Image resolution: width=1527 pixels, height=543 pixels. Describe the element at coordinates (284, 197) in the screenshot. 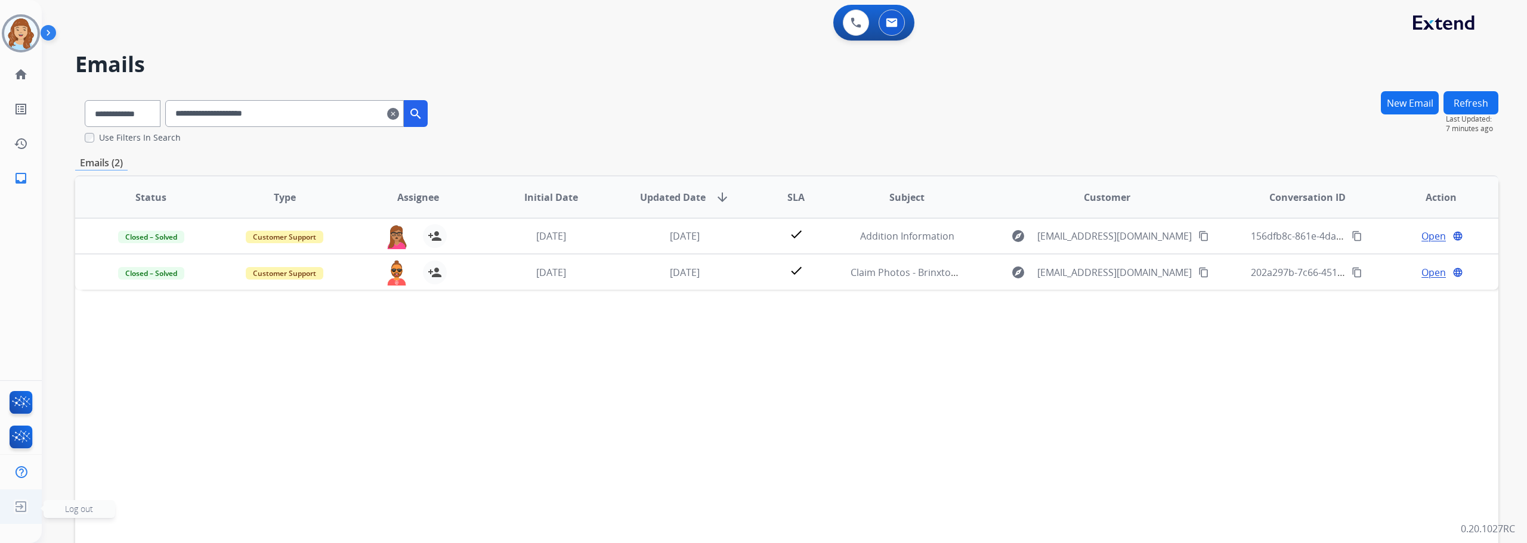

I see `span: Type` at that location.